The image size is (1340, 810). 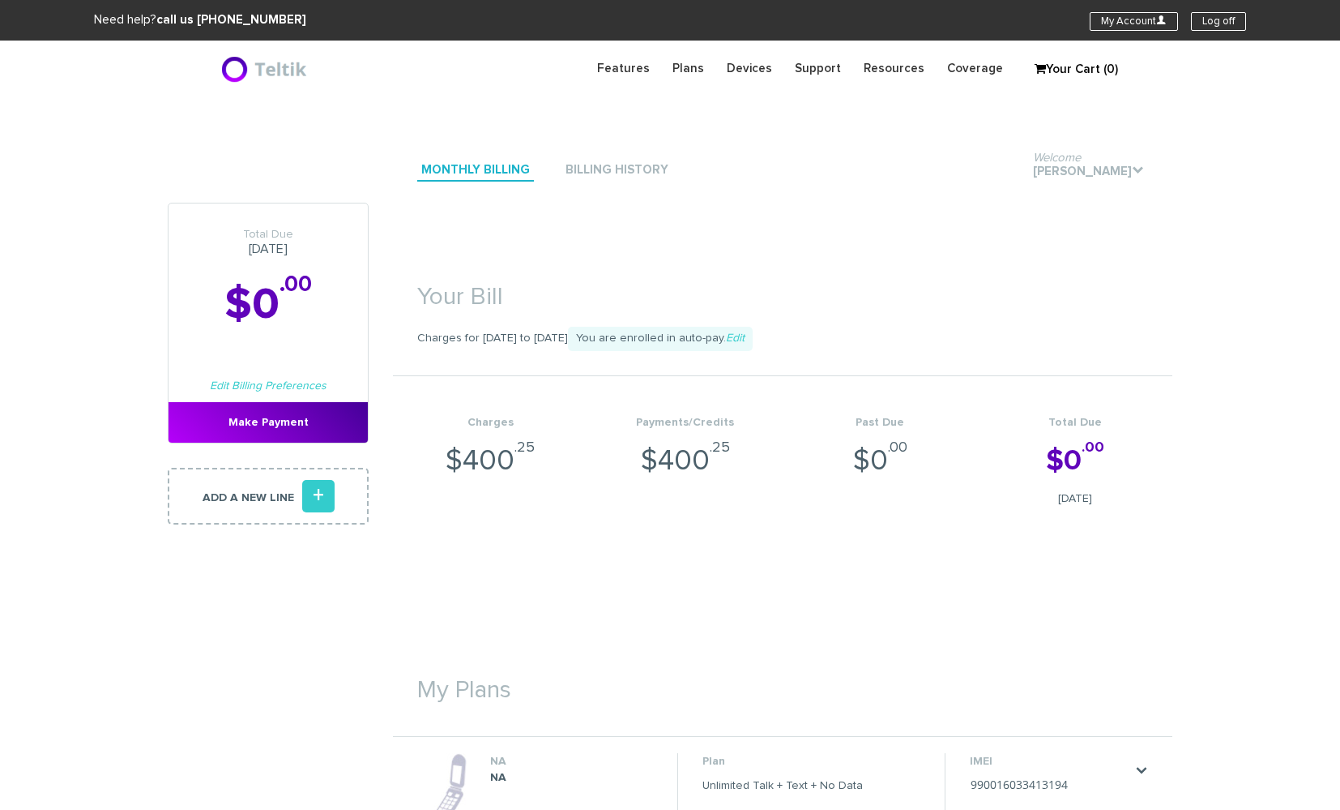 I want to click on span: Welcome, so click(x=1057, y=157).